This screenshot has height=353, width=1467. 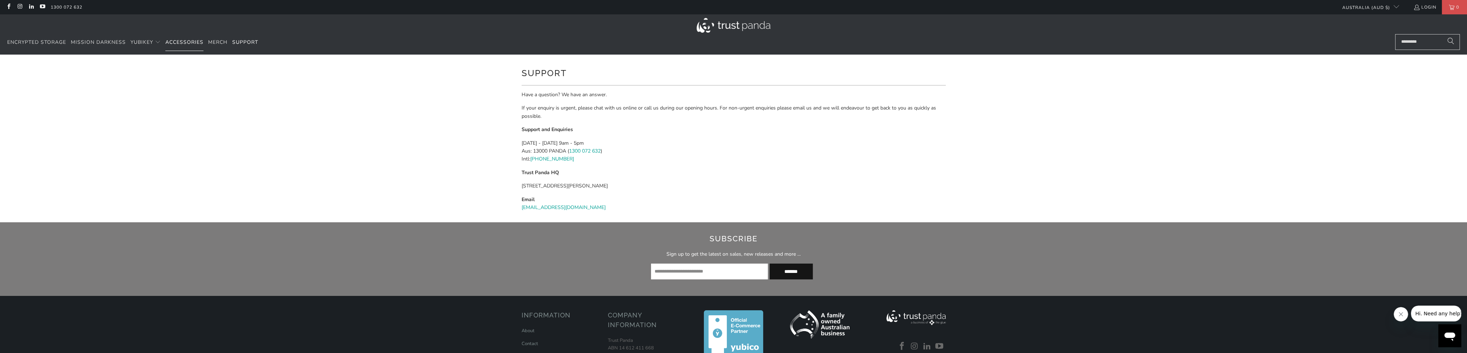 What do you see at coordinates (734, 112) in the screenshot?
I see `p: If your enquiry is urgent, please chat with us online or call us during our opening hours. For no...` at bounding box center [734, 112].